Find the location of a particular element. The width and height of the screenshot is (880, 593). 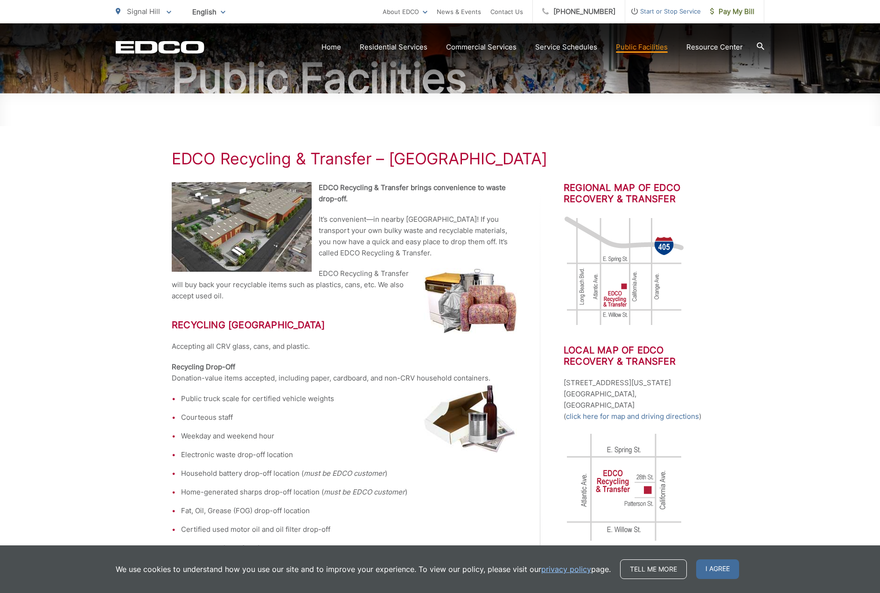

strong: Recycling Drop-Off is located at coordinates (203, 366).